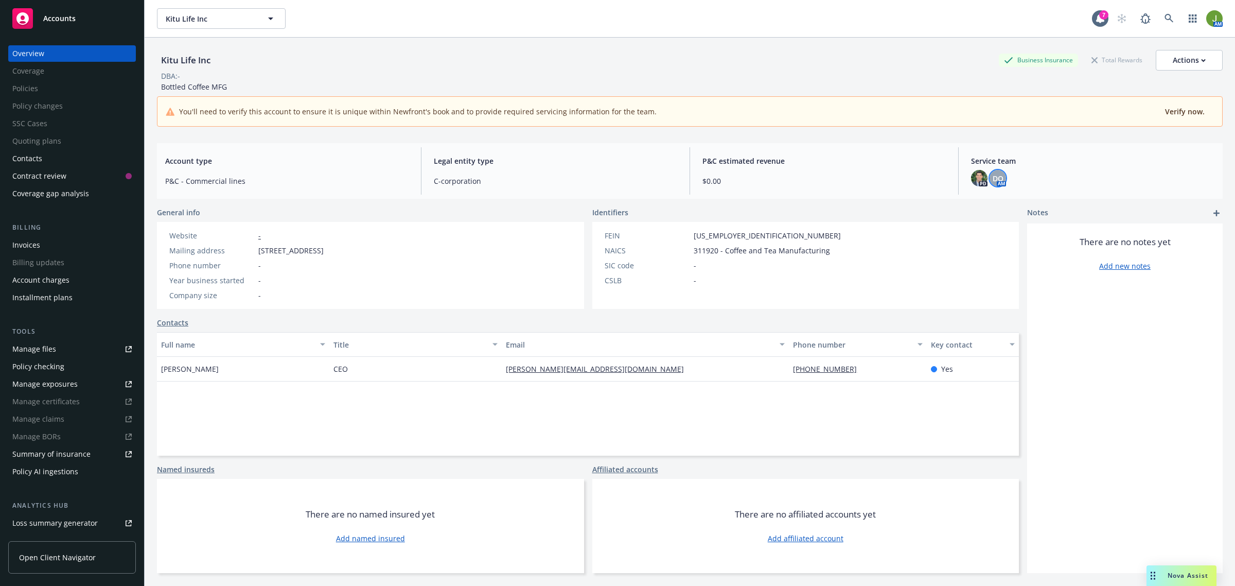  I want to click on span: Nova Assist, so click(1188, 575).